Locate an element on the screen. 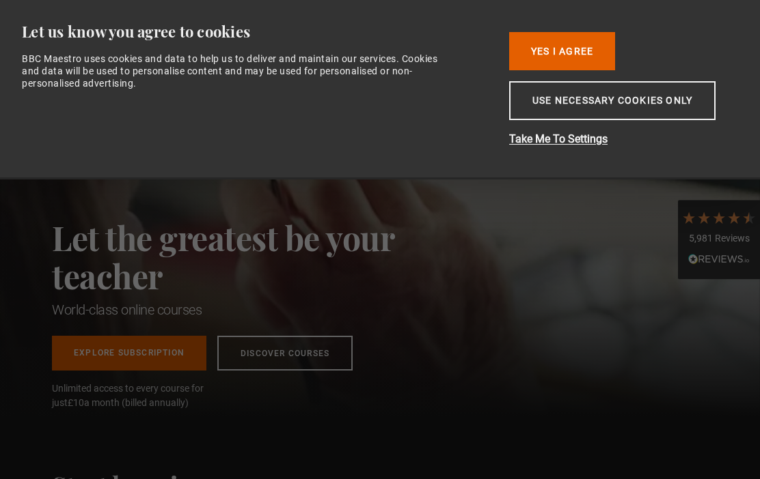 This screenshot has width=760, height=479. div: 5,981 ReviewsRead All Reviews is located at coordinates (719, 240).